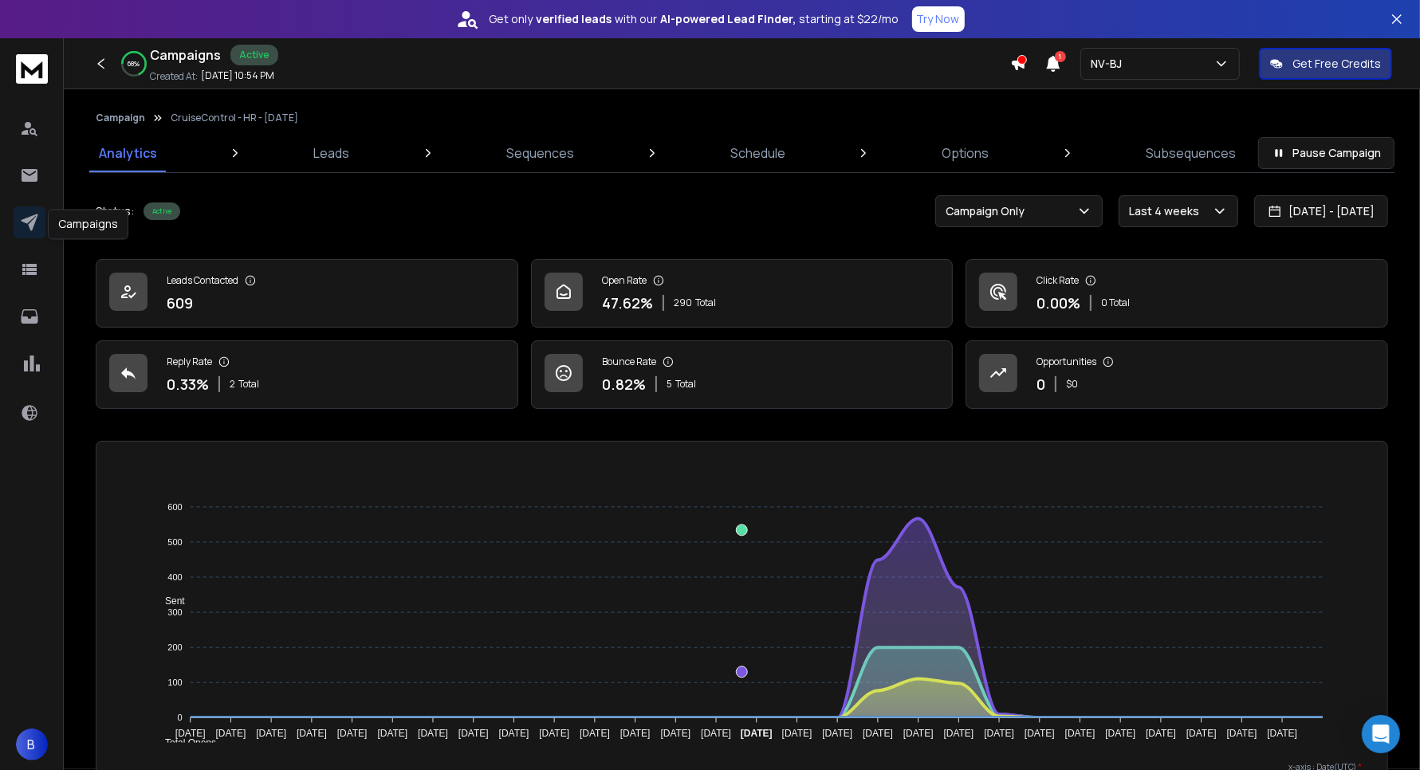 Image resolution: width=1420 pixels, height=770 pixels. What do you see at coordinates (540, 153) in the screenshot?
I see `a: Sequences` at bounding box center [540, 153].